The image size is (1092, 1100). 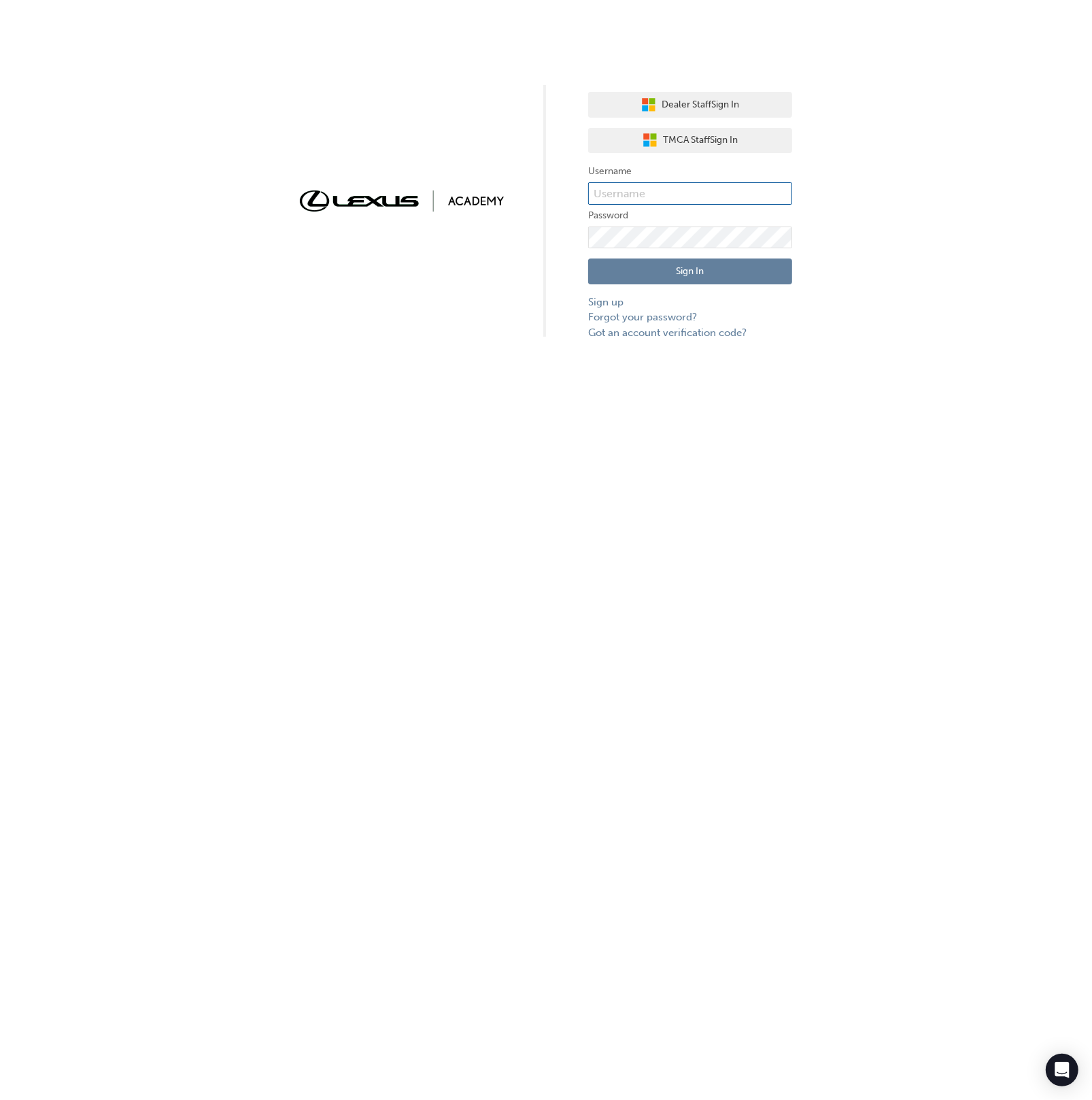 What do you see at coordinates (690, 171) in the screenshot?
I see `label: Username` at bounding box center [690, 171].